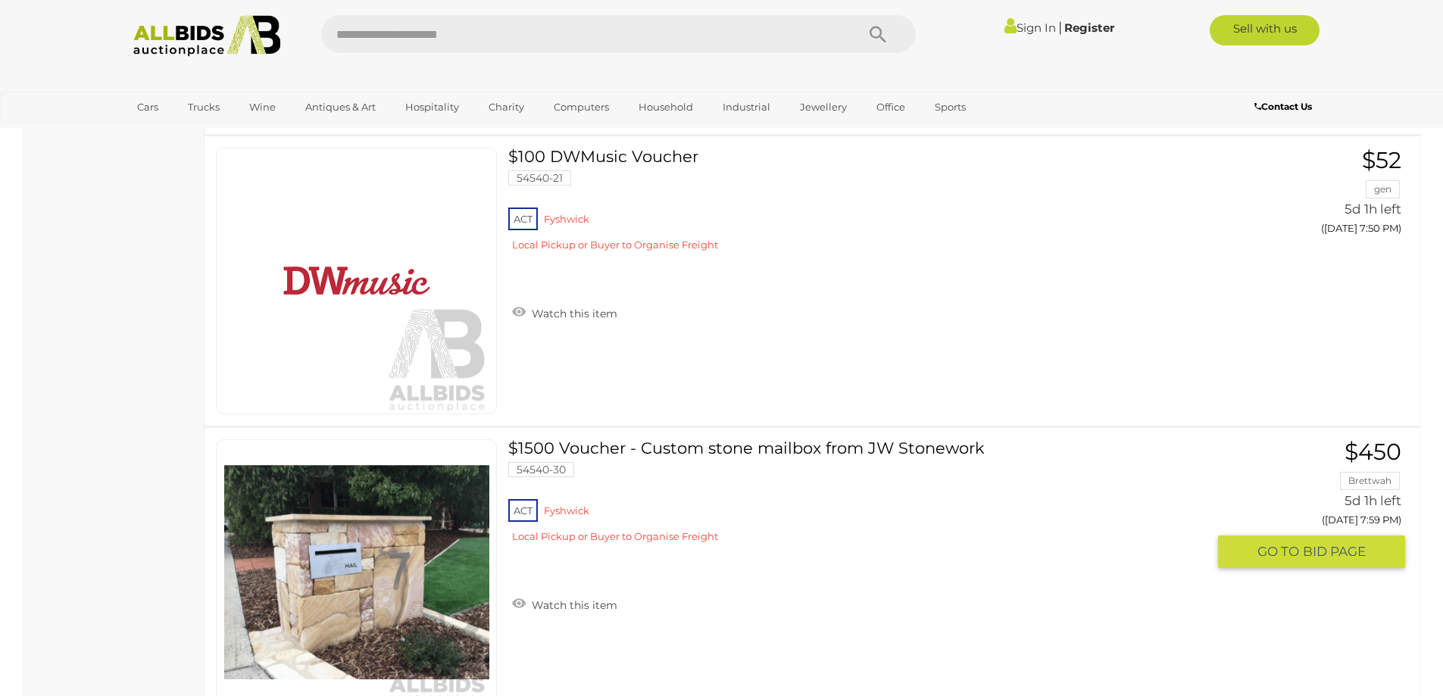  Describe the element at coordinates (1382, 160) in the screenshot. I see `span: $52` at that location.